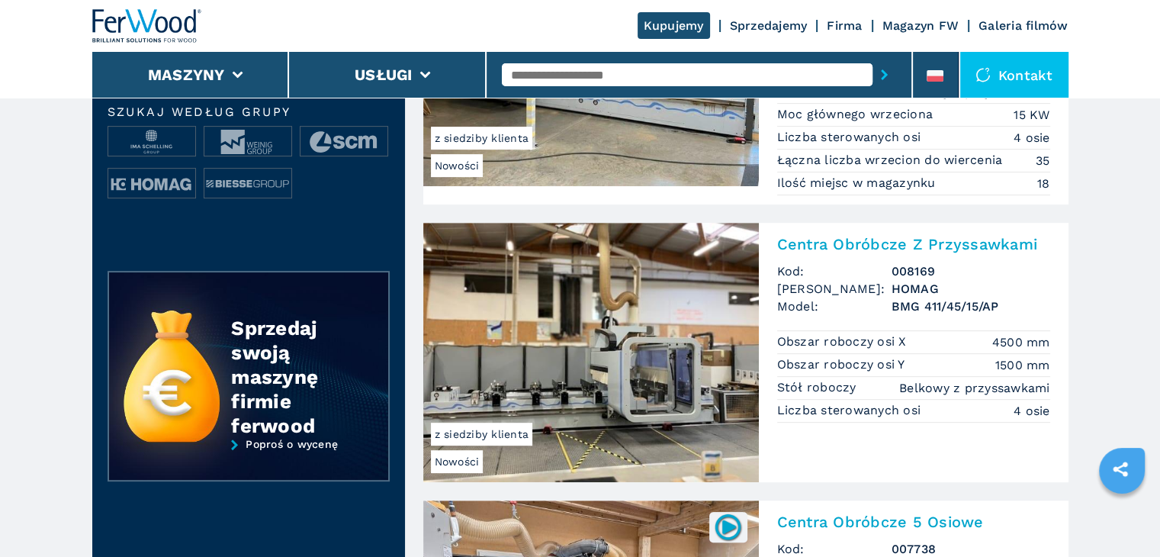 This screenshot has height=557, width=1160. Describe the element at coordinates (971, 288) in the screenshot. I see `h3: HOMAG` at that location.